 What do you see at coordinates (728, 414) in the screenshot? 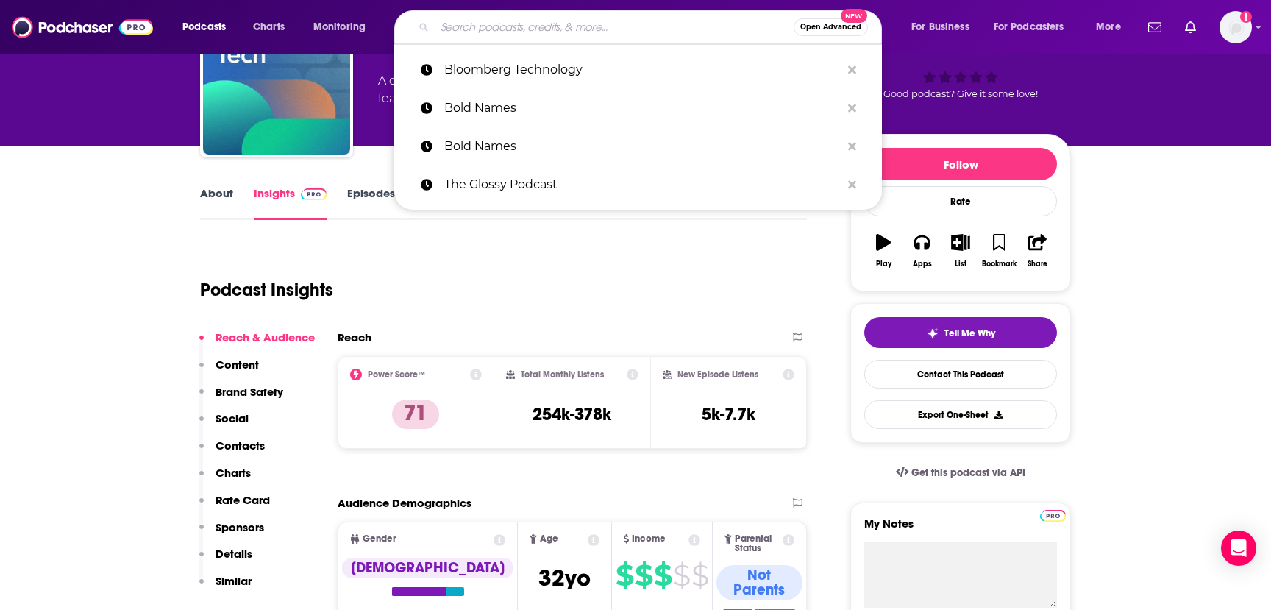
I see `h3: 5k-7.7k` at bounding box center [728, 414].